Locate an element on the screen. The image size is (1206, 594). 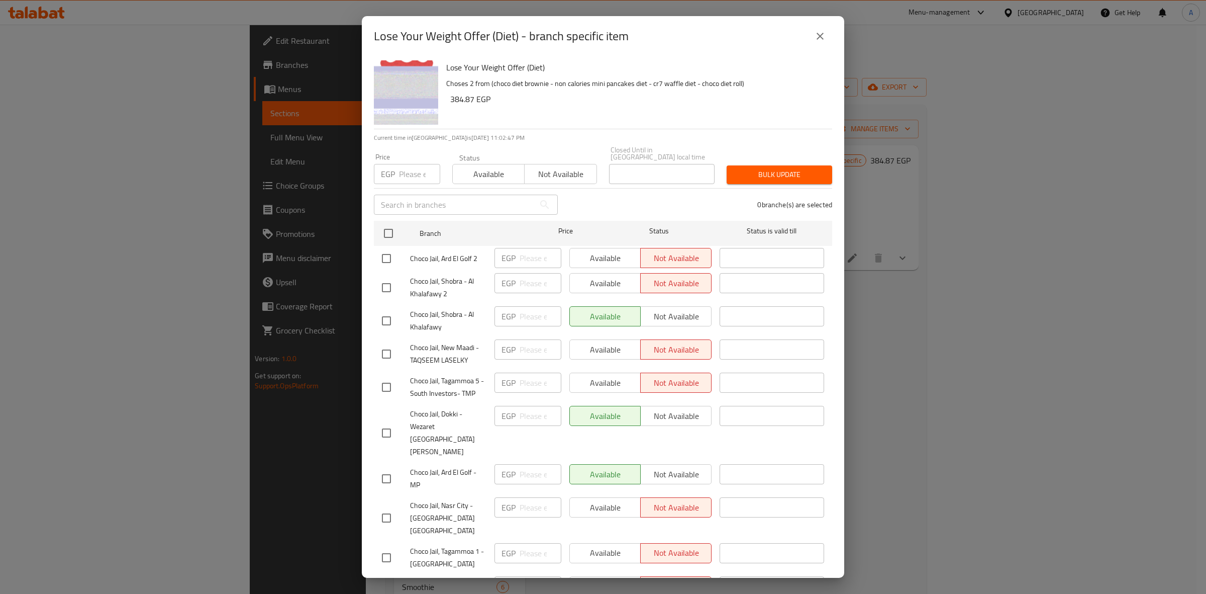
span: Choco Jail, Ard El Golf - MP is located at coordinates (448, 478).